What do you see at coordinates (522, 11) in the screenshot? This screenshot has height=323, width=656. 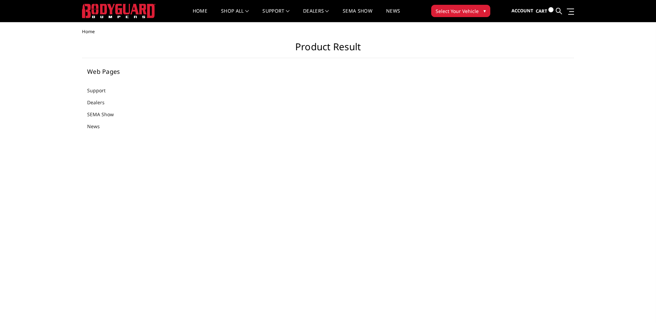 I see `span: Account` at bounding box center [522, 11].